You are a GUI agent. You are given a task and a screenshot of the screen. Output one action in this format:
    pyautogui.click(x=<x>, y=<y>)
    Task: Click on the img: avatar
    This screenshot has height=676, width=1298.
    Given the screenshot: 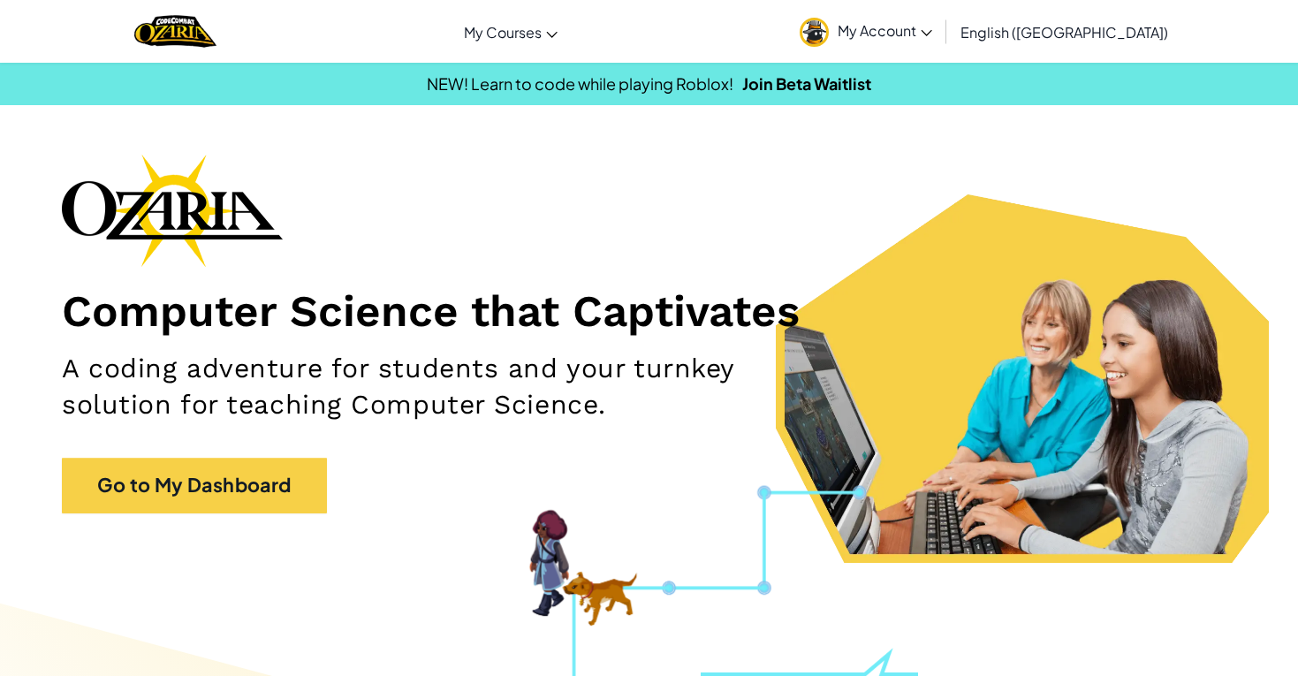 What is the action you would take?
    pyautogui.click(x=814, y=32)
    